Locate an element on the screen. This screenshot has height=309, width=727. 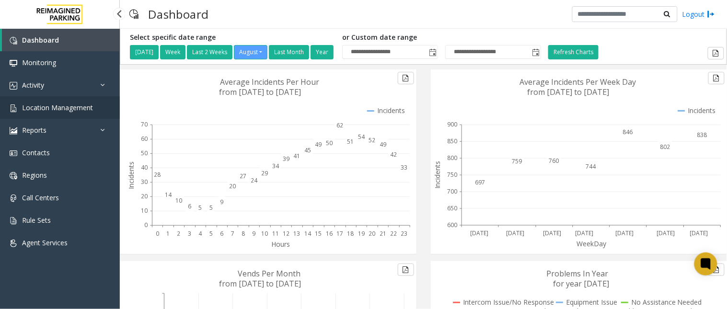
text: Intercom Issue/No Response is located at coordinates (508, 302).